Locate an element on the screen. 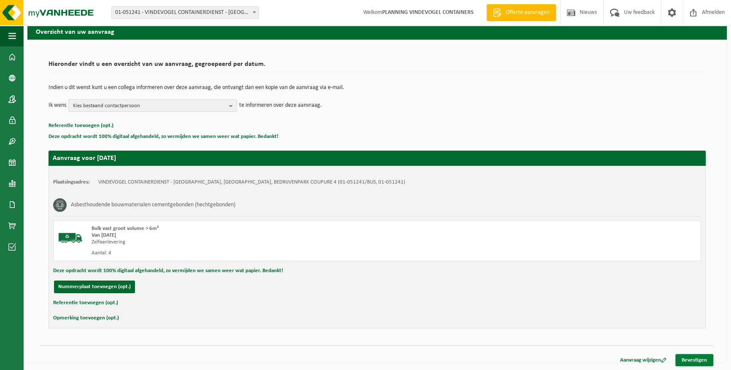 Image resolution: width=731 pixels, height=370 pixels. div: Aantal: 4 is located at coordinates (251, 253).